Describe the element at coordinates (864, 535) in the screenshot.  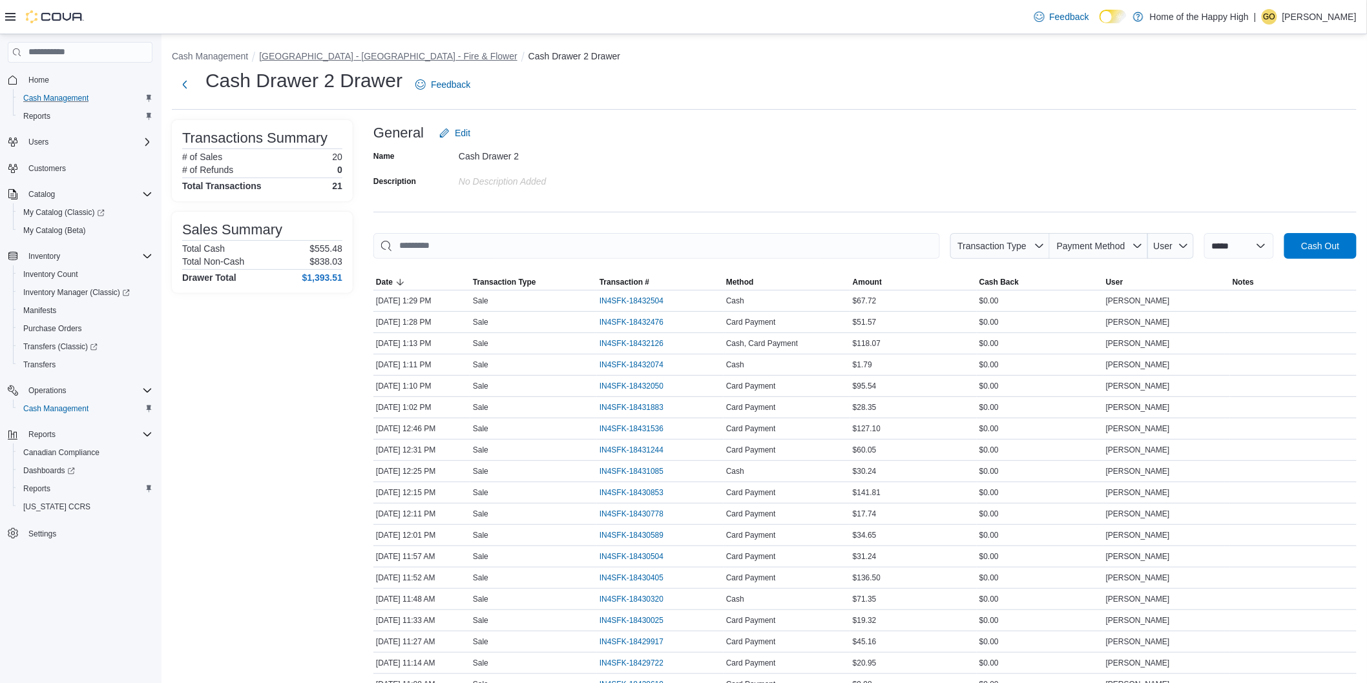
I see `span: $34.65` at that location.